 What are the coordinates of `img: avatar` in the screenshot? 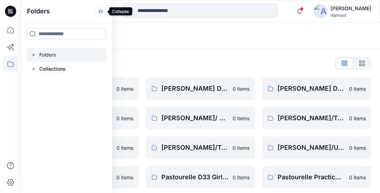 It's located at (321, 11).